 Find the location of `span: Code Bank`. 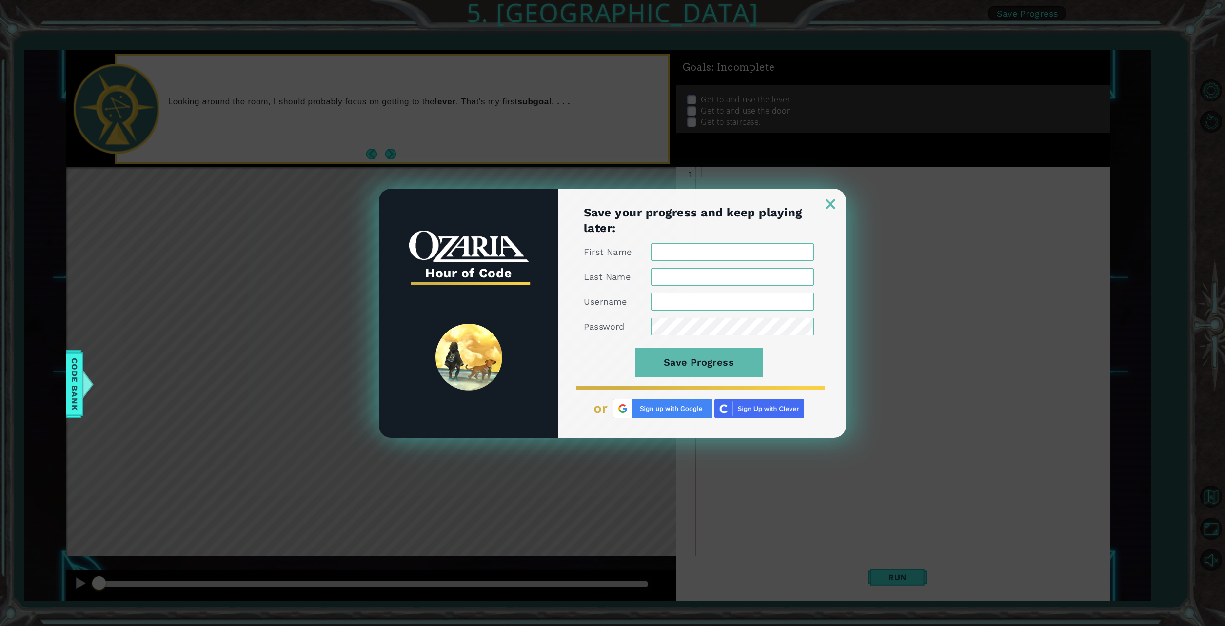

span: Code Bank is located at coordinates (75, 384).